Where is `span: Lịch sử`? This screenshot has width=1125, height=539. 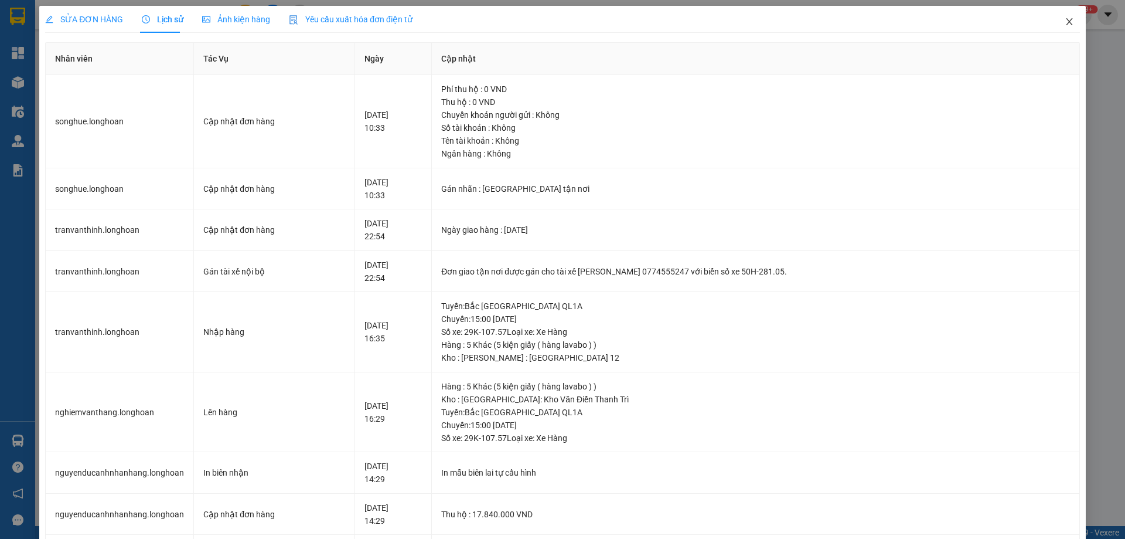 span: Lịch sử is located at coordinates (162, 19).